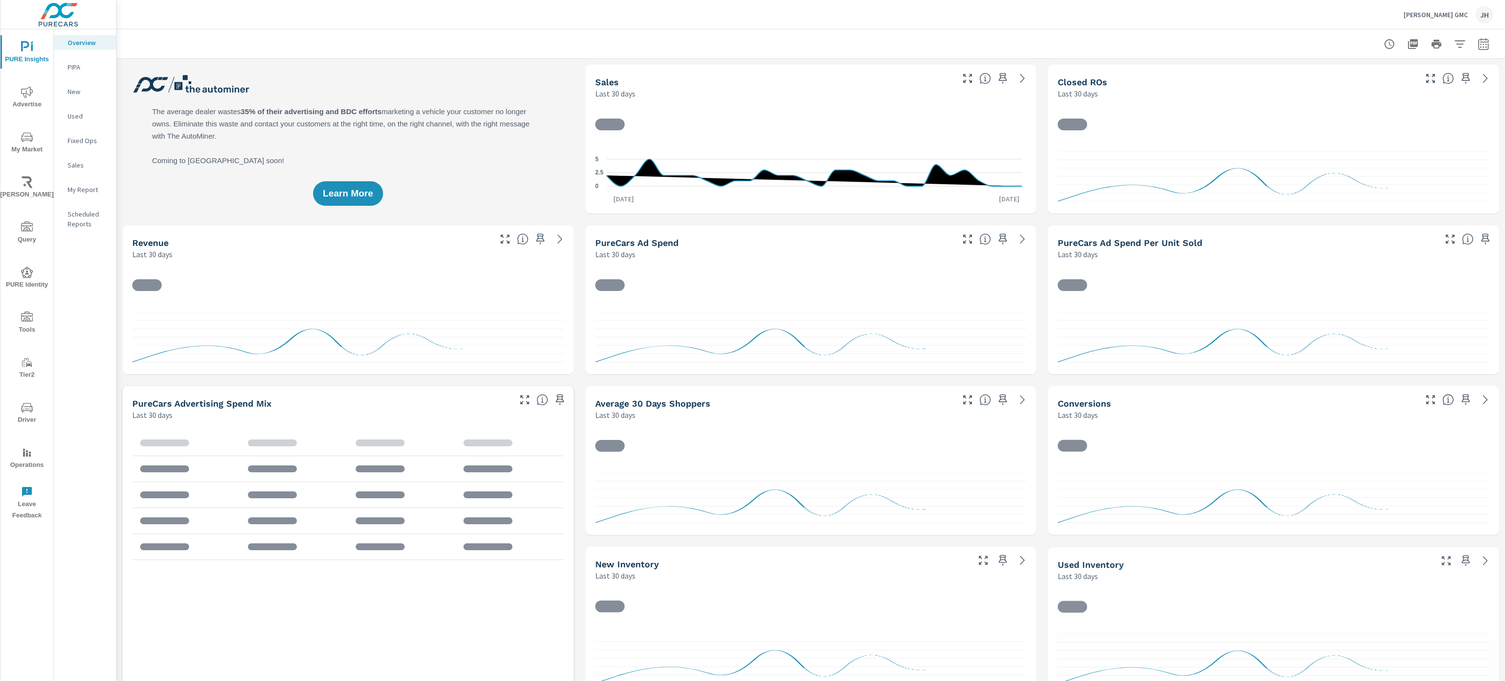 The width and height of the screenshot is (1505, 681). What do you see at coordinates (1090, 564) in the screenshot?
I see `h5: Used Inventory` at bounding box center [1090, 564].